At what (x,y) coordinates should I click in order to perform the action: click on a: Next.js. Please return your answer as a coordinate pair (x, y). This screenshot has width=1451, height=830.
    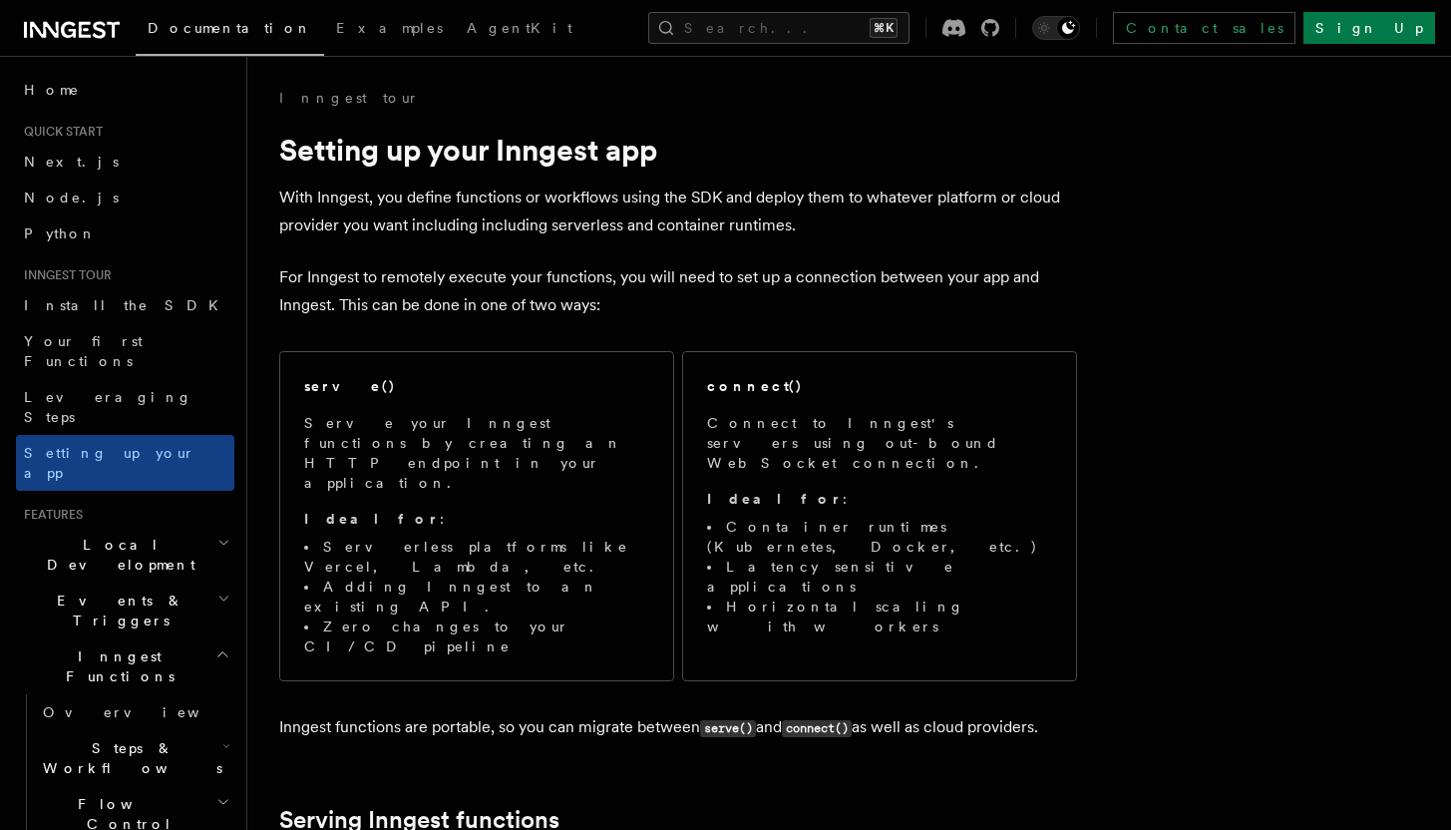
    Looking at the image, I should click on (125, 162).